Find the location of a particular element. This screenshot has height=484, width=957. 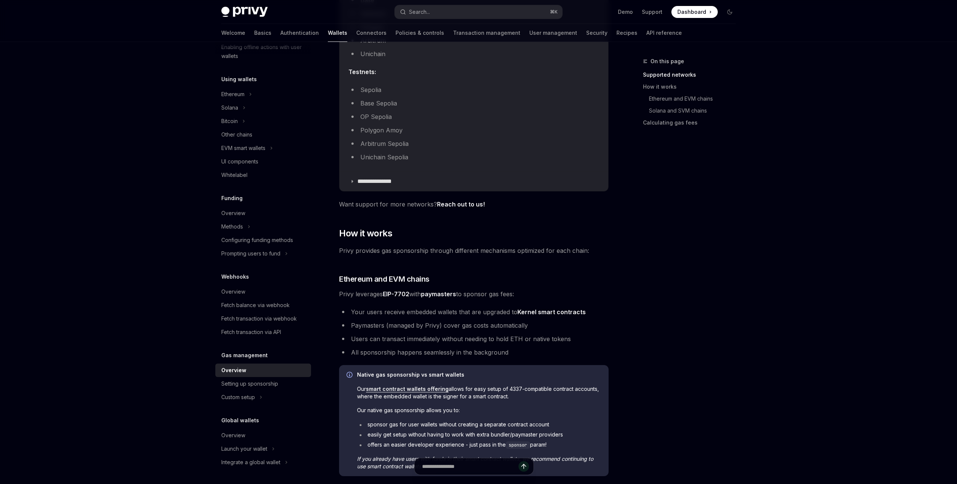

div: Fetch transaction via API is located at coordinates (251, 332).